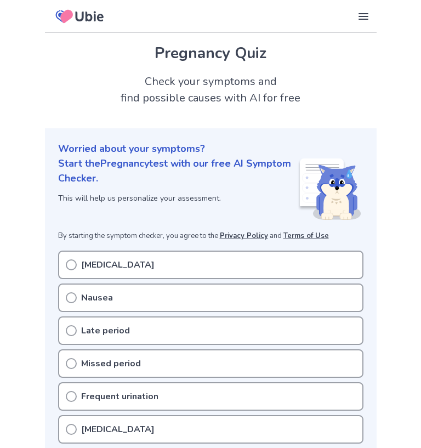 The width and height of the screenshot is (421, 448). What do you see at coordinates (178, 198) in the screenshot?
I see `p: This will help us personalize your assessment.` at bounding box center [178, 198].